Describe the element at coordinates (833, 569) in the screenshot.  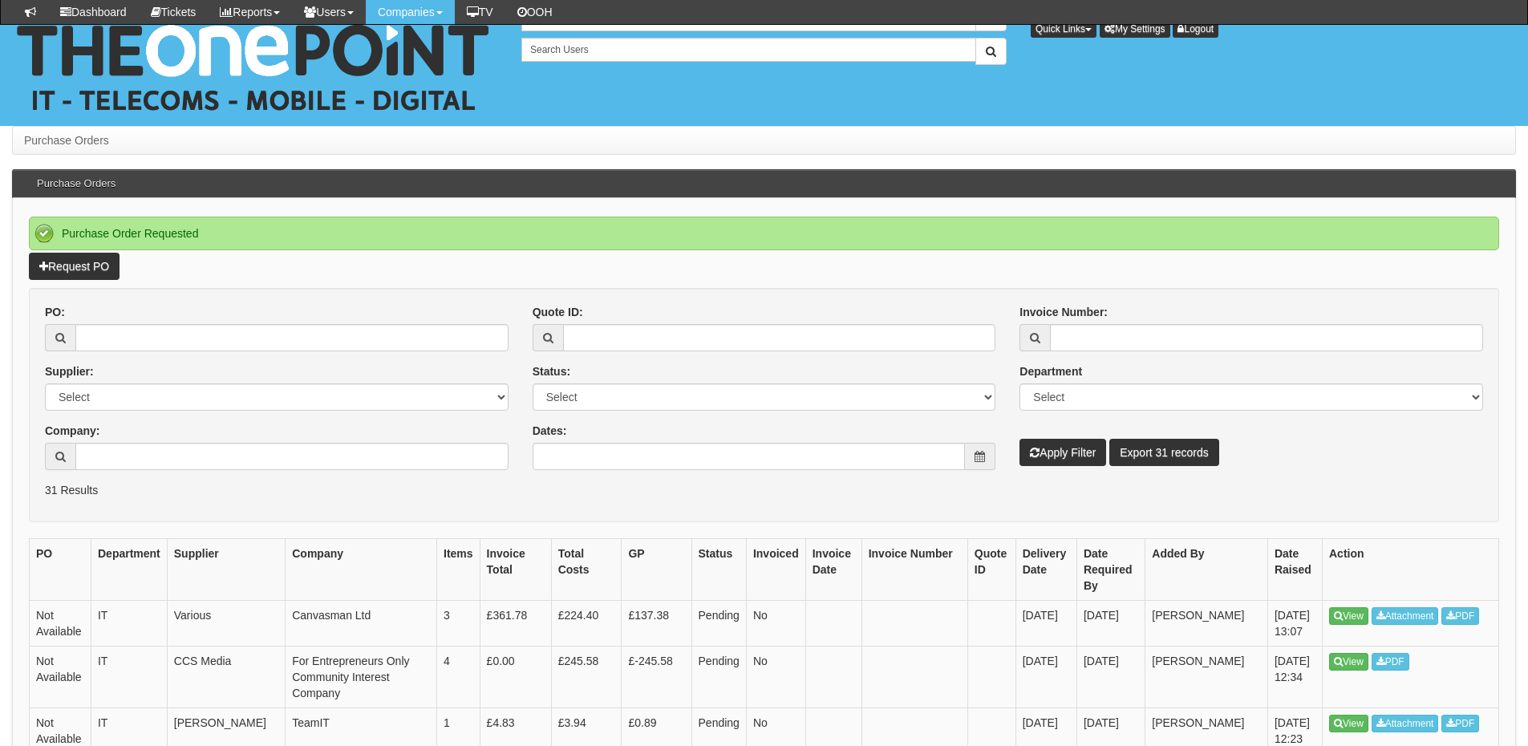
I see `th: Invoice Date` at that location.